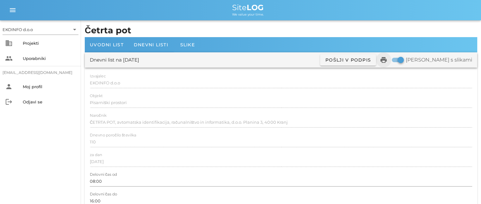  I want to click on label: Delovni čas od, so click(104, 174).